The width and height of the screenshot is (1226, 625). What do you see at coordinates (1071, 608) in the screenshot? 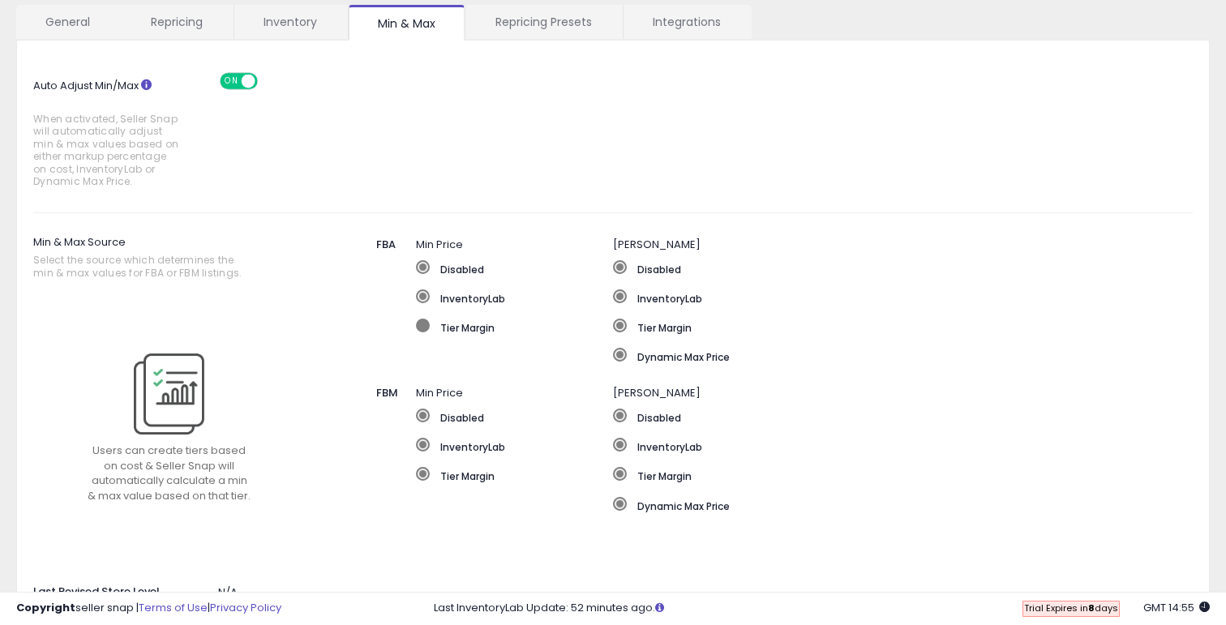
I see `span: Trial Expires in days` at bounding box center [1071, 608].